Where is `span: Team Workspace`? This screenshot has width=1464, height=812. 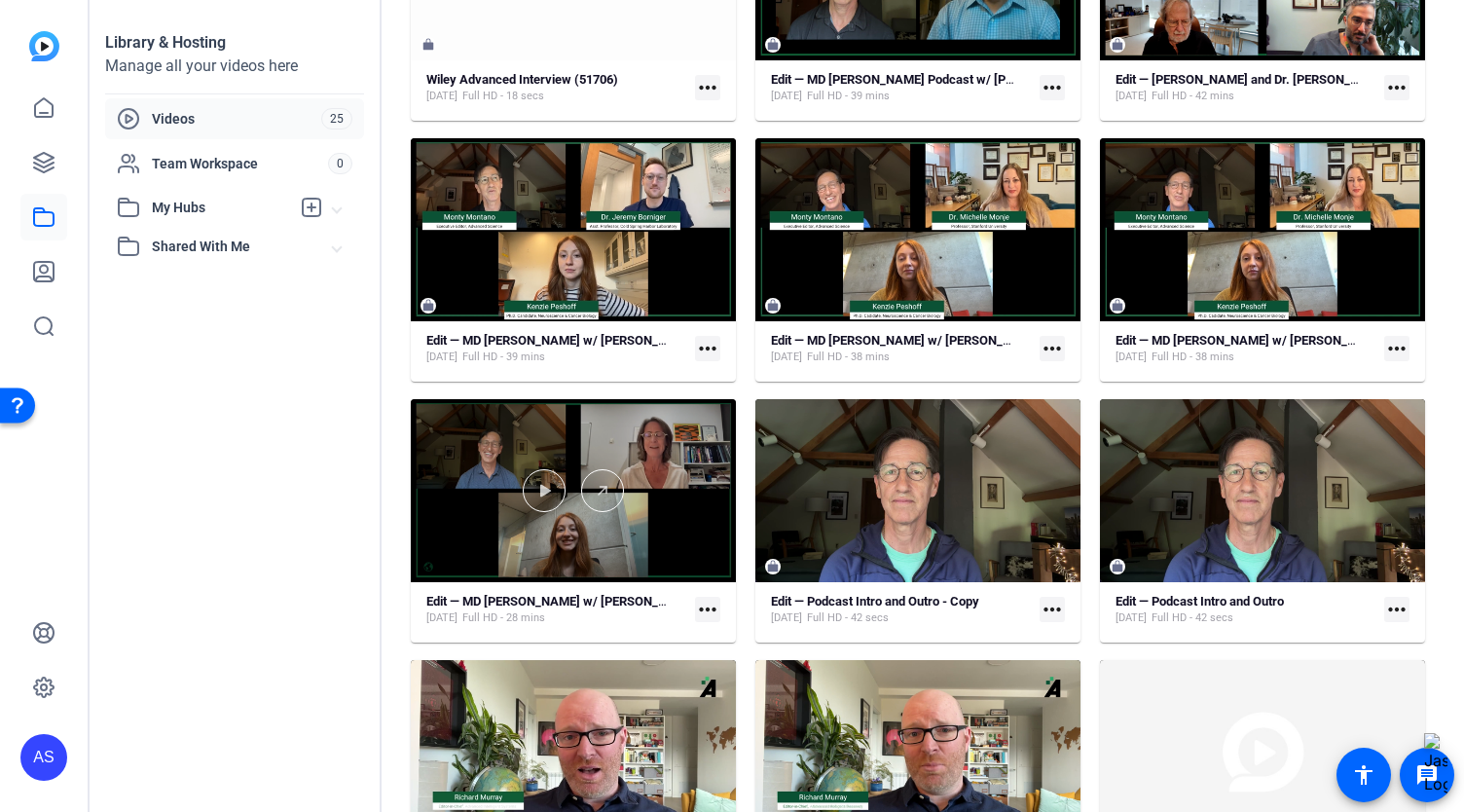 span: Team Workspace is located at coordinates (239, 164).